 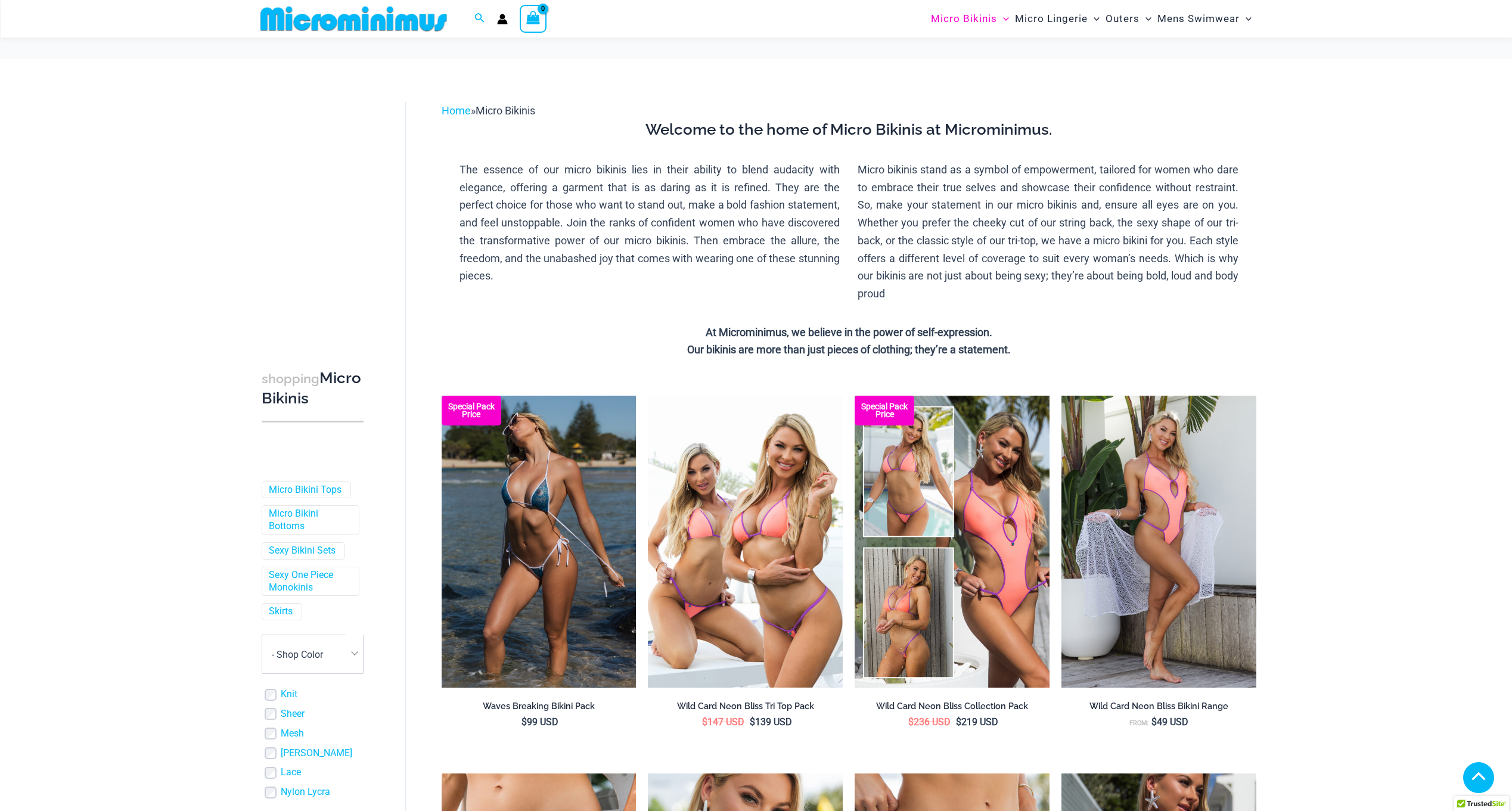 I want to click on bdi: 139 USD, so click(x=771, y=722).